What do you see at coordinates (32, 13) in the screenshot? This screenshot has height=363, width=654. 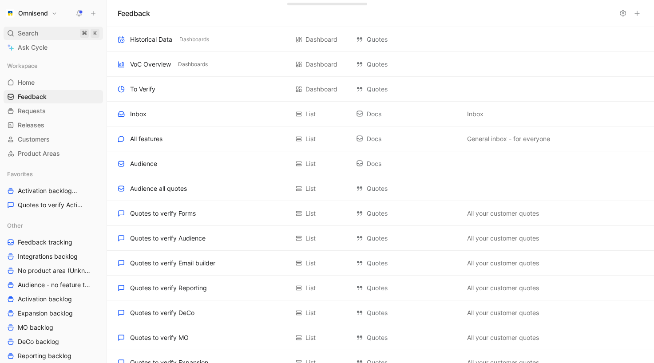 I see `button: OmnisendOmnisend` at bounding box center [32, 13].